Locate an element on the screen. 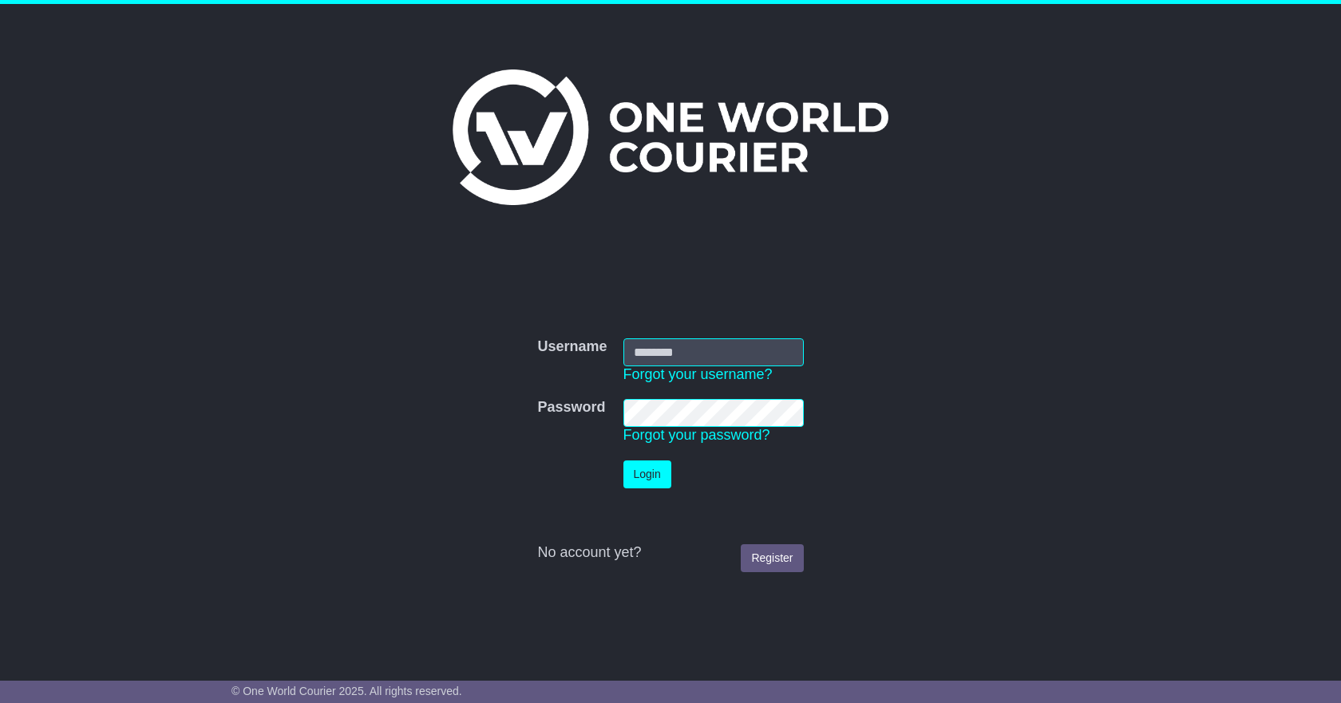  div: No account yet? is located at coordinates (670, 553).